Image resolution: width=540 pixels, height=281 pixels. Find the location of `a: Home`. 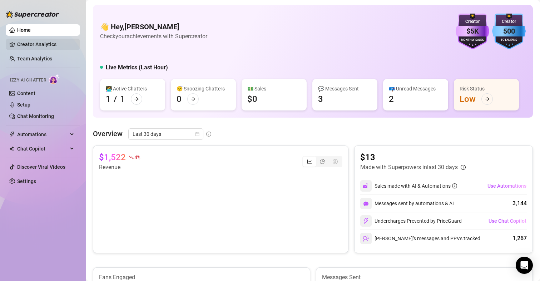

a: Home is located at coordinates (24, 30).